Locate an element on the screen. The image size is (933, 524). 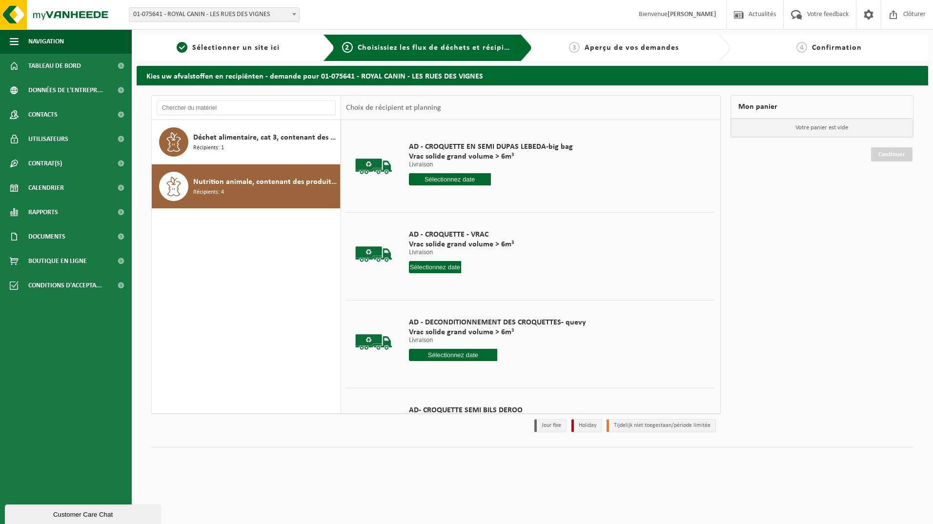
input: Chercher du matériel is located at coordinates (246, 108).